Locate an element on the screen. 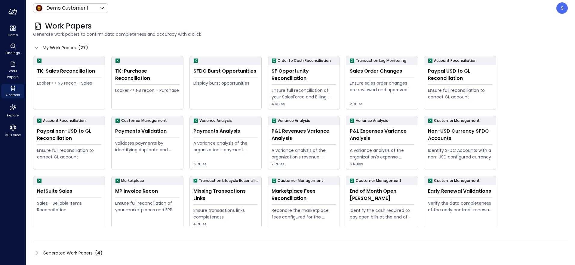 The height and width of the screenshot is (265, 575). p: Order to Cash Reconciliation is located at coordinates (304, 61).